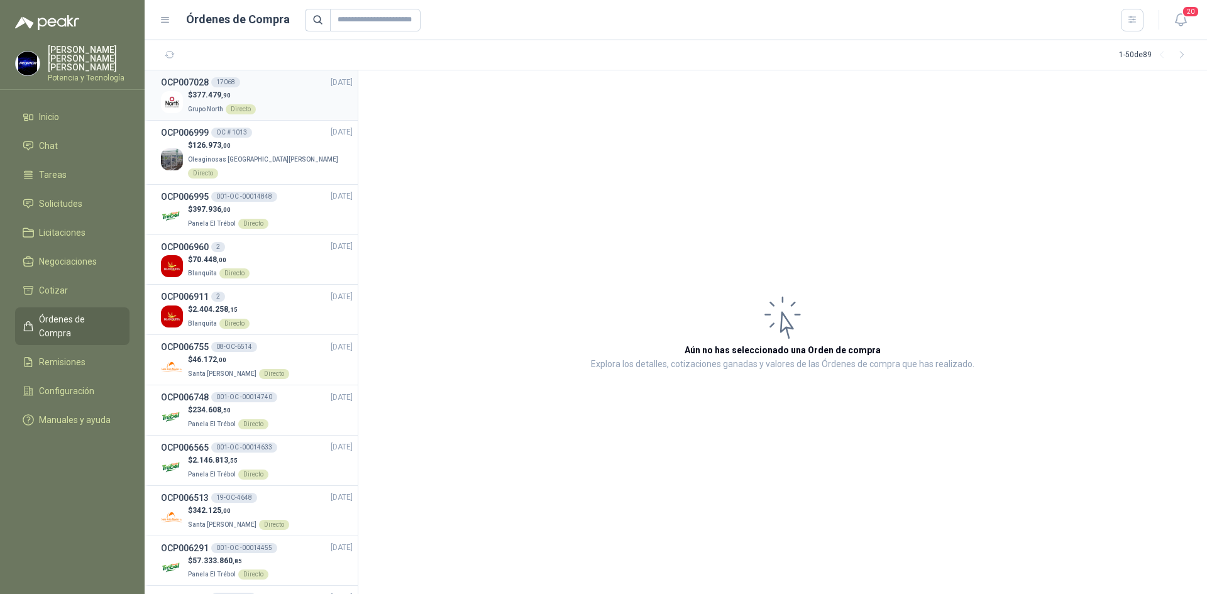 This screenshot has height=594, width=1207. Describe the element at coordinates (185, 297) in the screenshot. I see `h3: OCP006911` at that location.